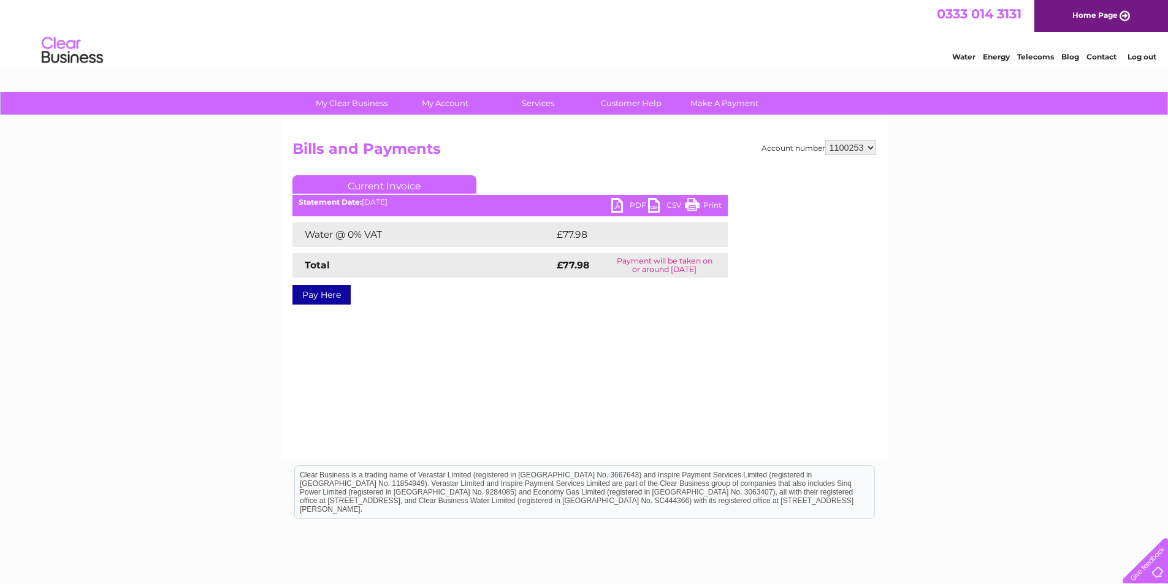  Describe the element at coordinates (330, 202) in the screenshot. I see `b: Statement Date:` at that location.